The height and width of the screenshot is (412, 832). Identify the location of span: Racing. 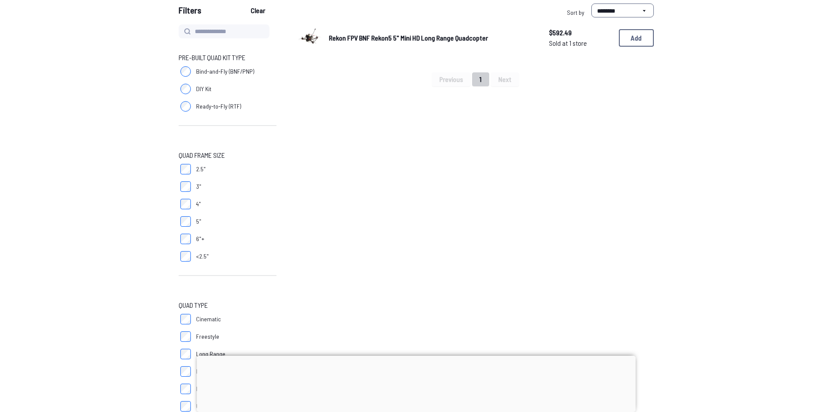
(204, 389).